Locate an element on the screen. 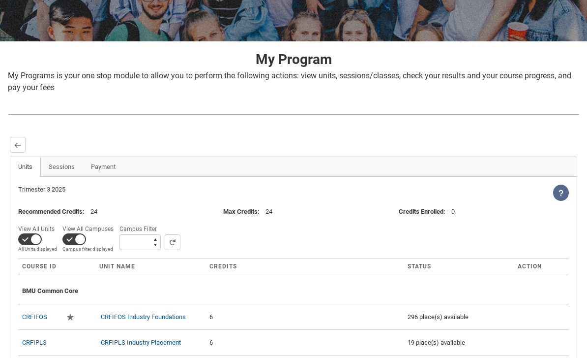  div: Required is located at coordinates (71, 317).